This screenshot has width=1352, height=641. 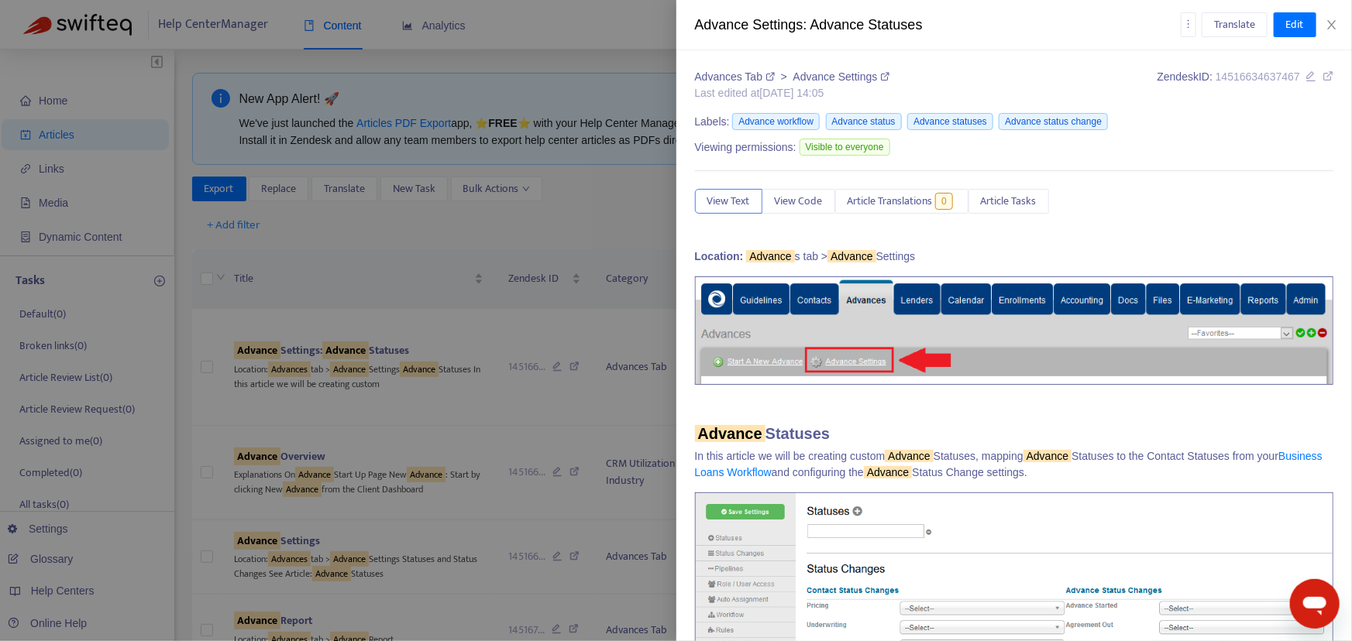 What do you see at coordinates (1245, 85) in the screenshot?
I see `div: Zendesk ID:` at bounding box center [1245, 85].